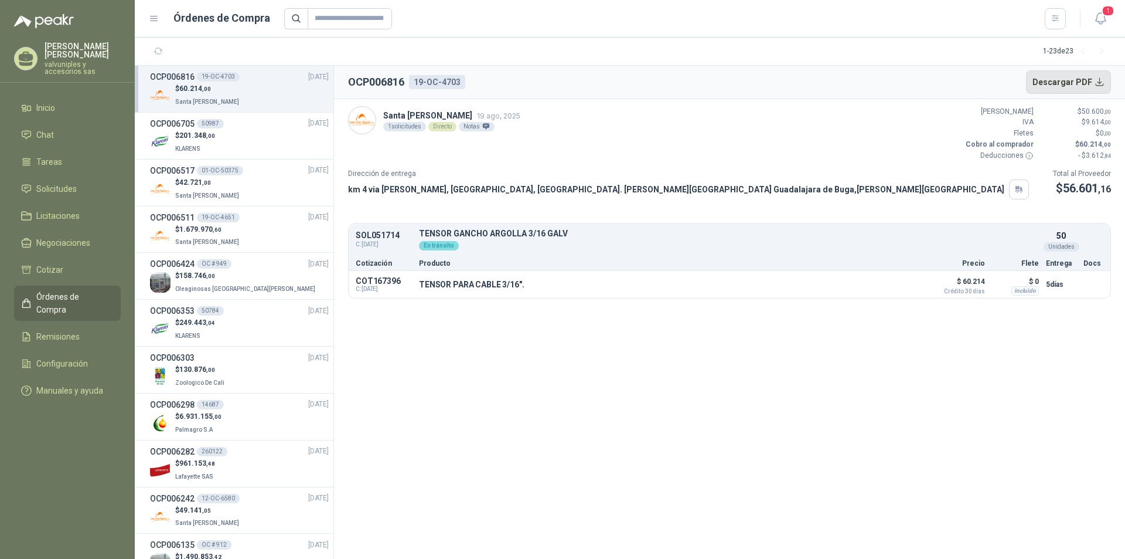  Describe the element at coordinates (1099, 155) in the screenshot. I see `span: 3.612` at that location.